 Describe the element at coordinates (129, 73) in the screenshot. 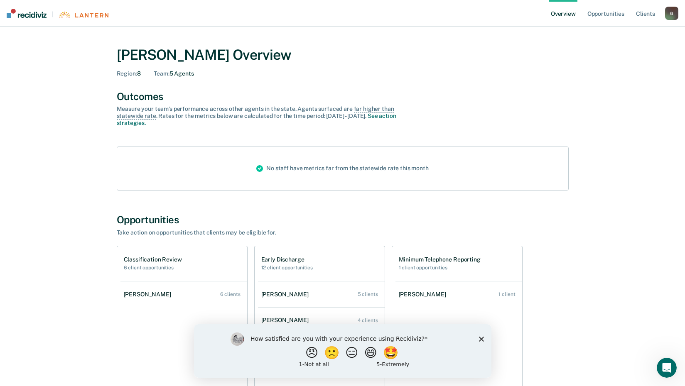

I see `div: 8` at that location.